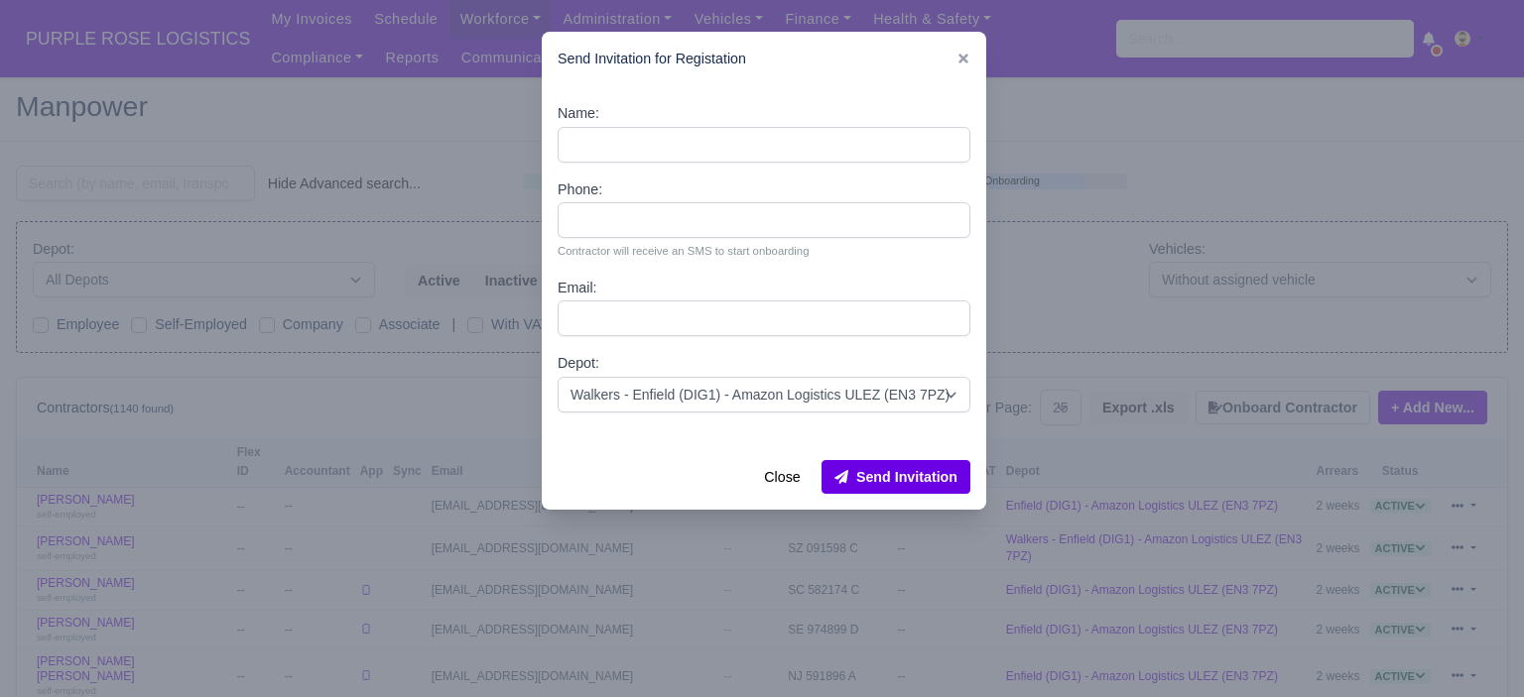  What do you see at coordinates (782, 477) in the screenshot?
I see `button: Close` at bounding box center [782, 477].